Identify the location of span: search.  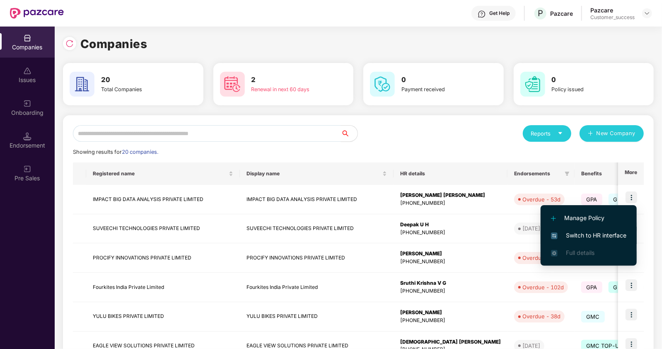
(349, 133).